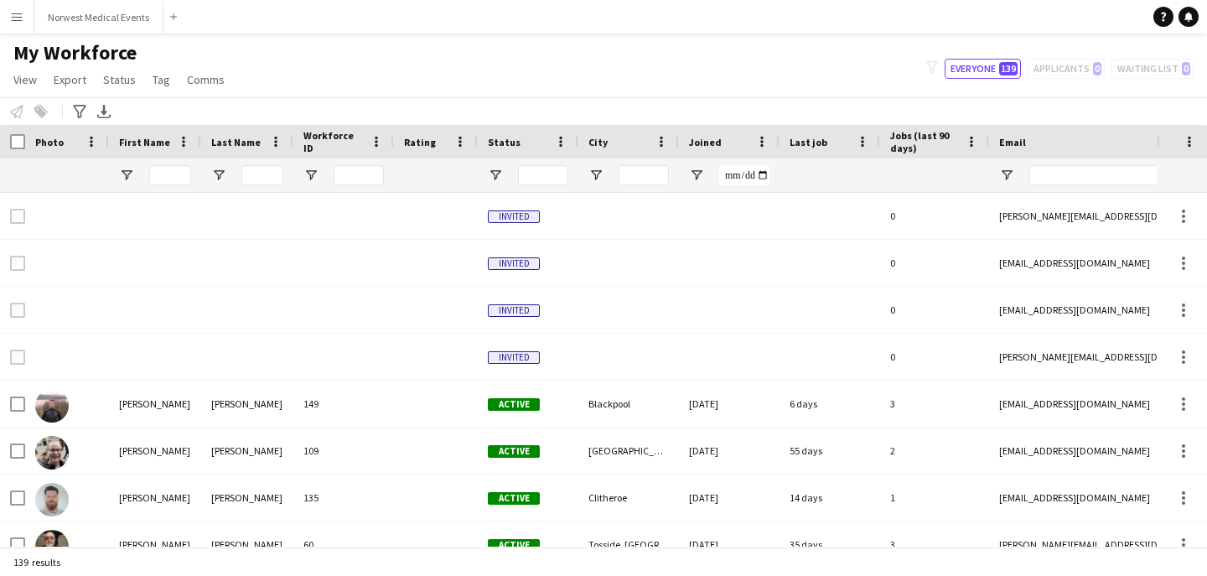  What do you see at coordinates (808, 142) in the screenshot?
I see `span: Last job` at bounding box center [808, 142].